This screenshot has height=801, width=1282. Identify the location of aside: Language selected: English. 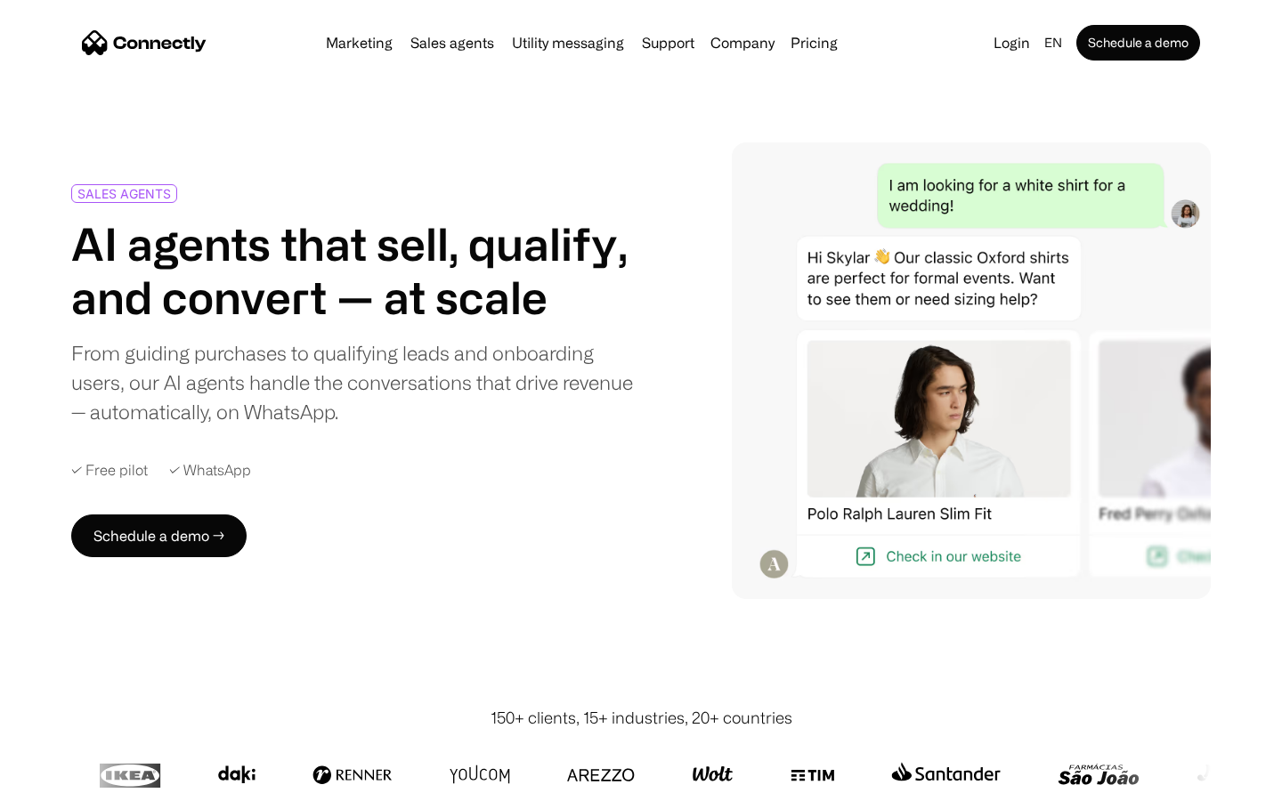
(62, 781).